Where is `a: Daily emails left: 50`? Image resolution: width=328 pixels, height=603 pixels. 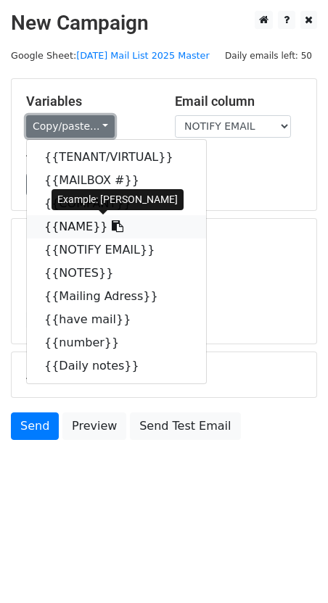
a: Daily emails left: 50 is located at coordinates (268, 55).